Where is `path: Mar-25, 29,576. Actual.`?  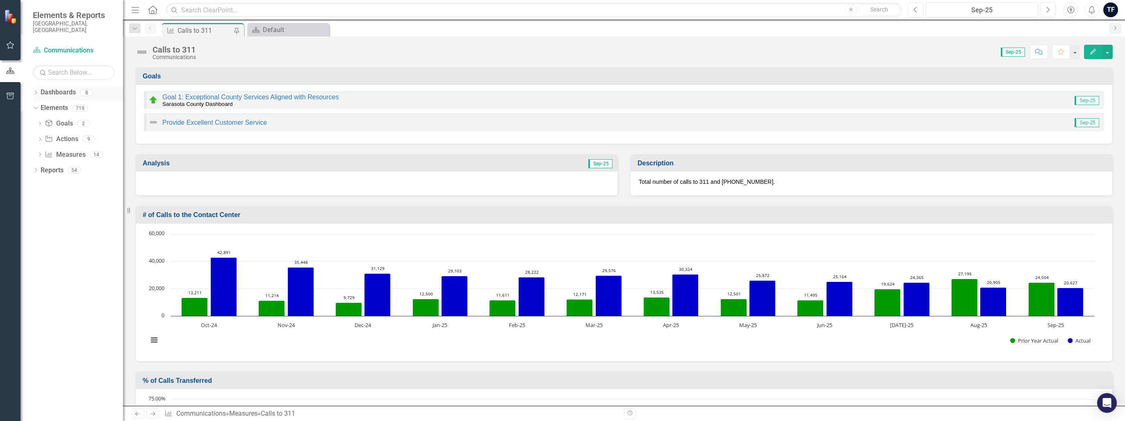
path: Mar-25, 29,576. Actual. is located at coordinates (609, 295).